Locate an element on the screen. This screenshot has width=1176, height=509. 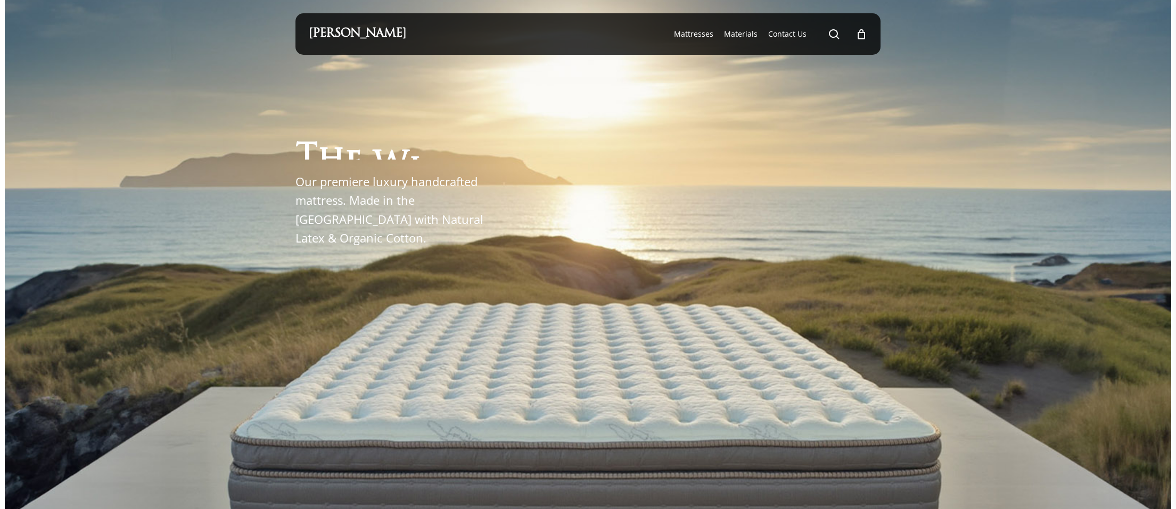
span: Contact Us is located at coordinates (787, 34).